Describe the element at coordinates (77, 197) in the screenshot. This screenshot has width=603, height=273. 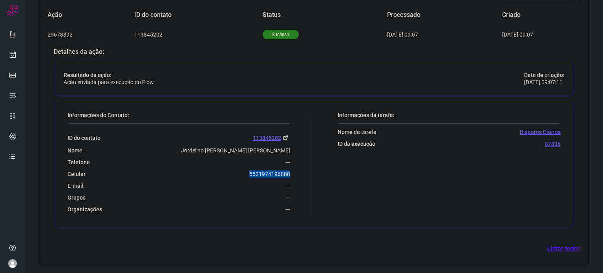
I see `p: Grupos` at that location.